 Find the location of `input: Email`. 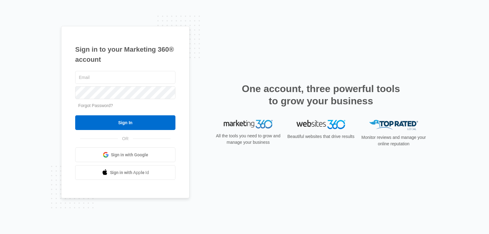

input: Email is located at coordinates (125, 77).